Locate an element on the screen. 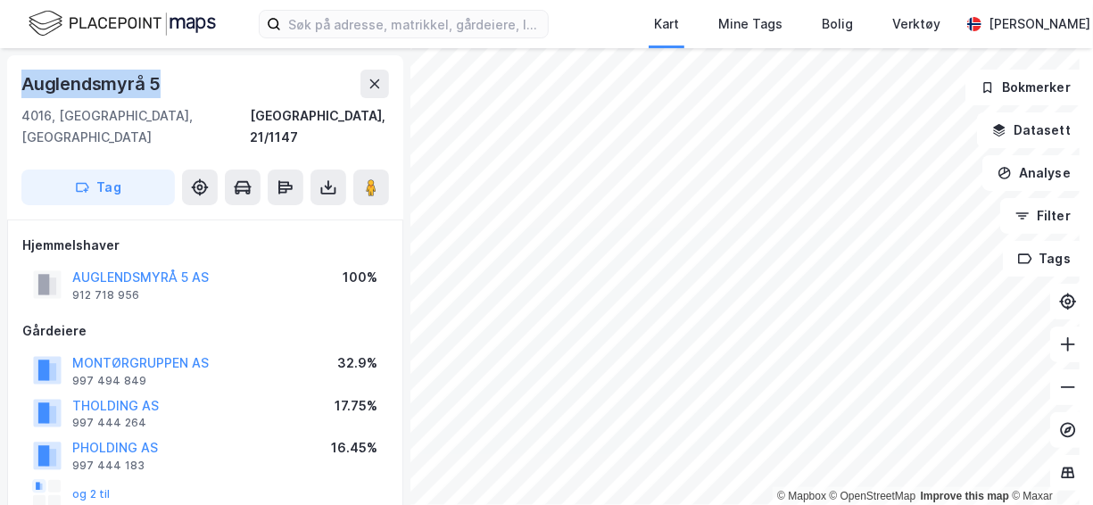 The image size is (1093, 505). button: Analyse is located at coordinates (1034, 173).